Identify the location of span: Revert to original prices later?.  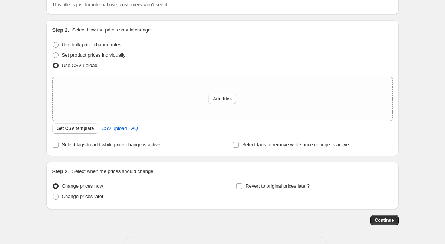
(277, 186).